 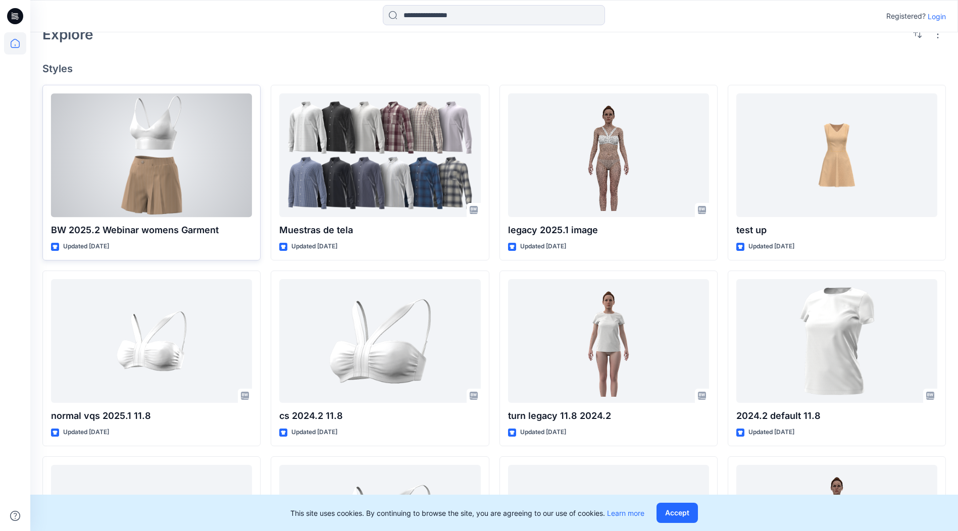 I want to click on p: legacy 2025.1 image, so click(x=608, y=230).